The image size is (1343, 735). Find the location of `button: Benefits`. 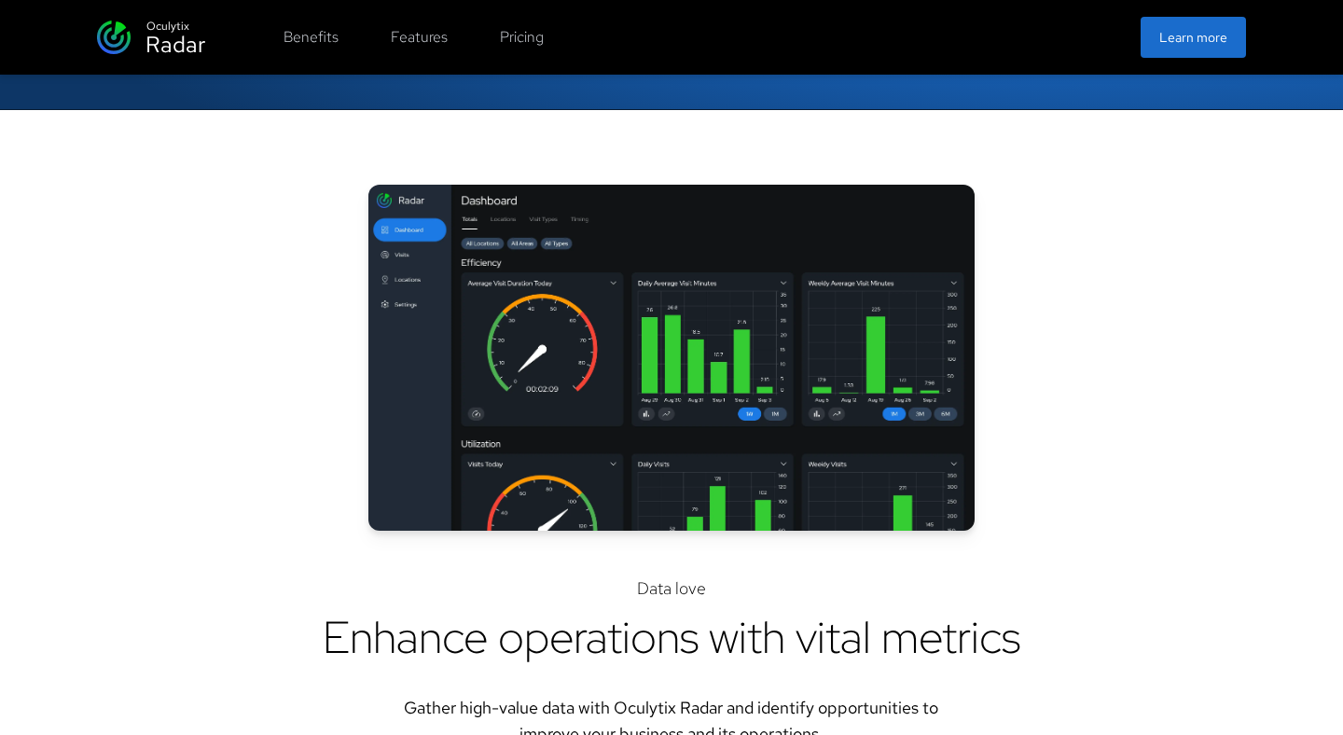

button: Benefits is located at coordinates (311, 37).